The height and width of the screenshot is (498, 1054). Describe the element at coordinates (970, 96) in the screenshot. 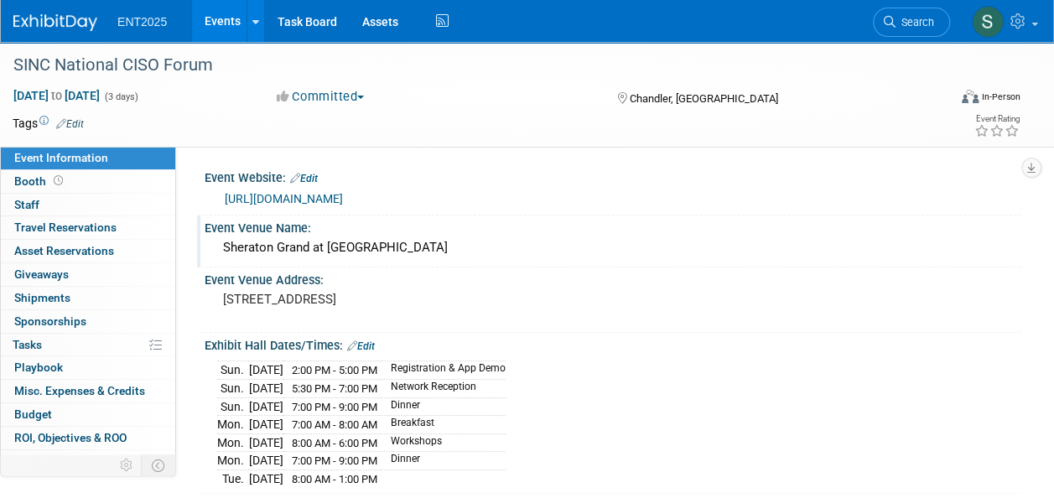

I see `img: Format-Inperson.png` at that location.